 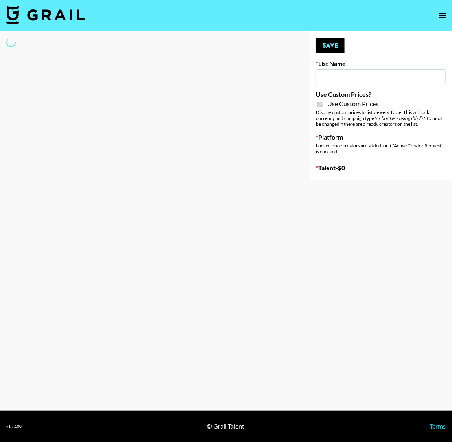 What do you see at coordinates (438, 426) in the screenshot?
I see `a: Terms` at bounding box center [438, 426].